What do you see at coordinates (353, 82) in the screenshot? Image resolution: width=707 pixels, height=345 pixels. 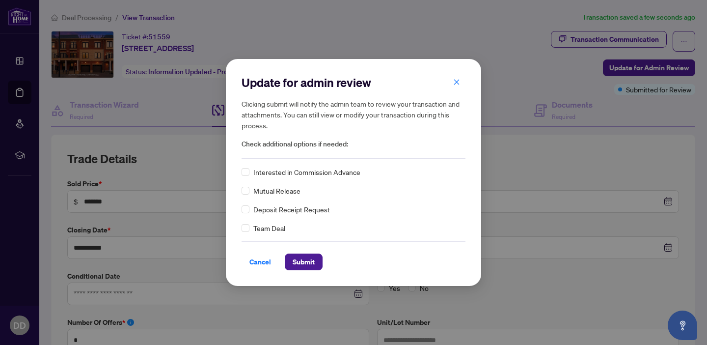 I see `h2: Update for admin review` at bounding box center [353, 82].